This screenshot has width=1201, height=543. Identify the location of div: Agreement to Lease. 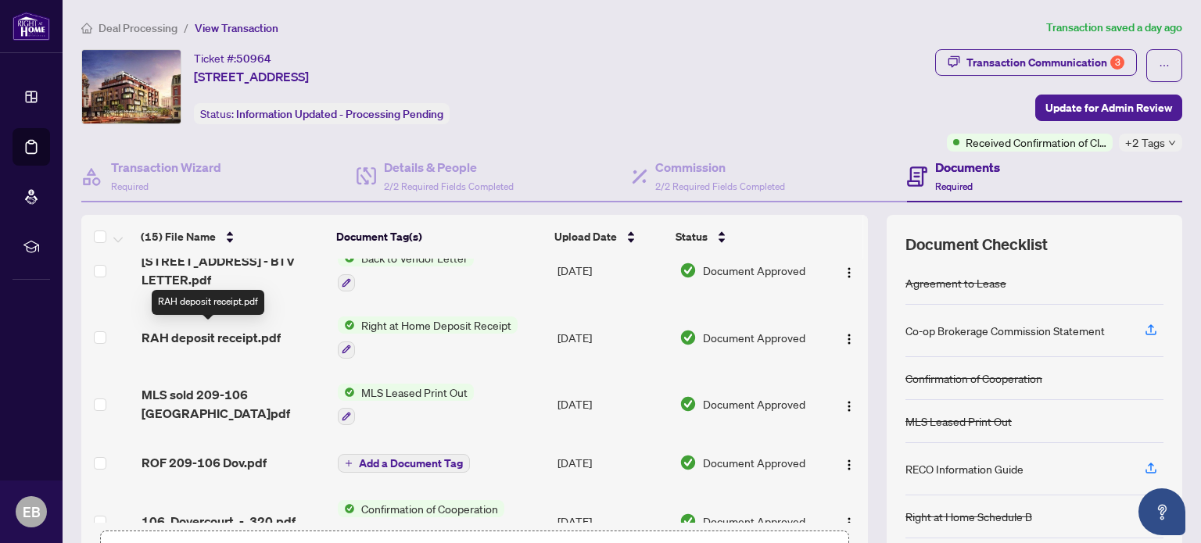
(955, 283).